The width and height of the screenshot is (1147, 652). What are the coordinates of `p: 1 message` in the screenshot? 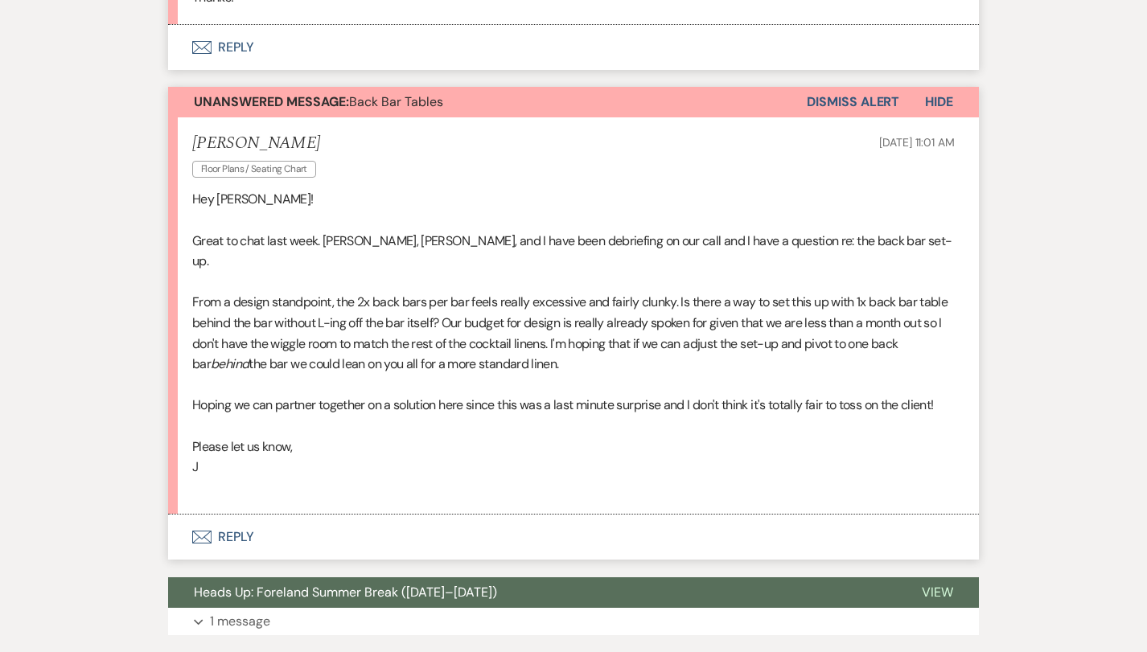 It's located at (240, 622).